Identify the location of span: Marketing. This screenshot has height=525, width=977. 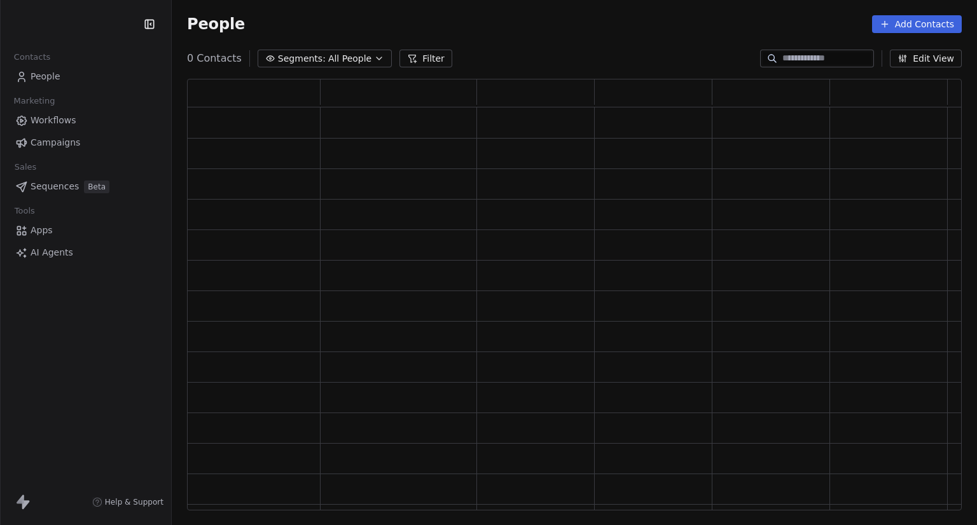
(34, 101).